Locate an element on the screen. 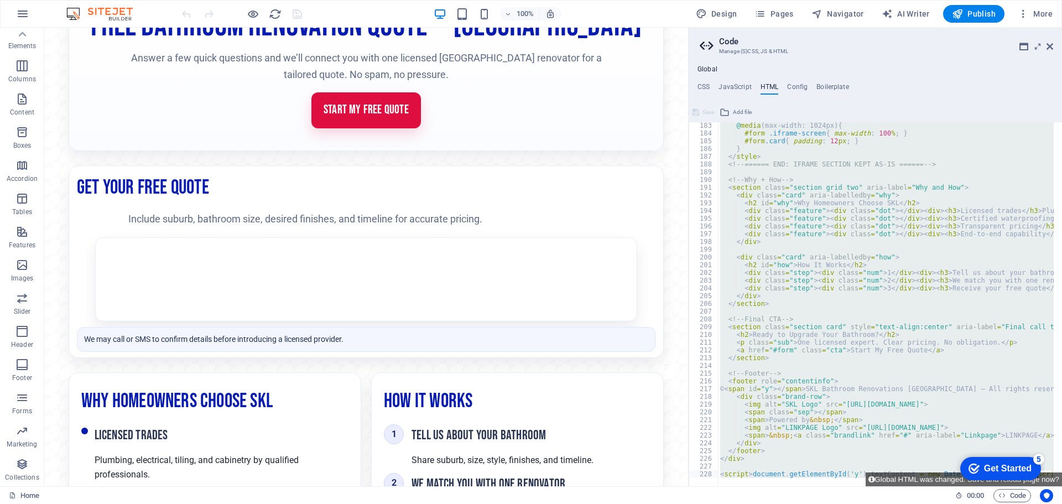  button: Navigator is located at coordinates (837, 14).